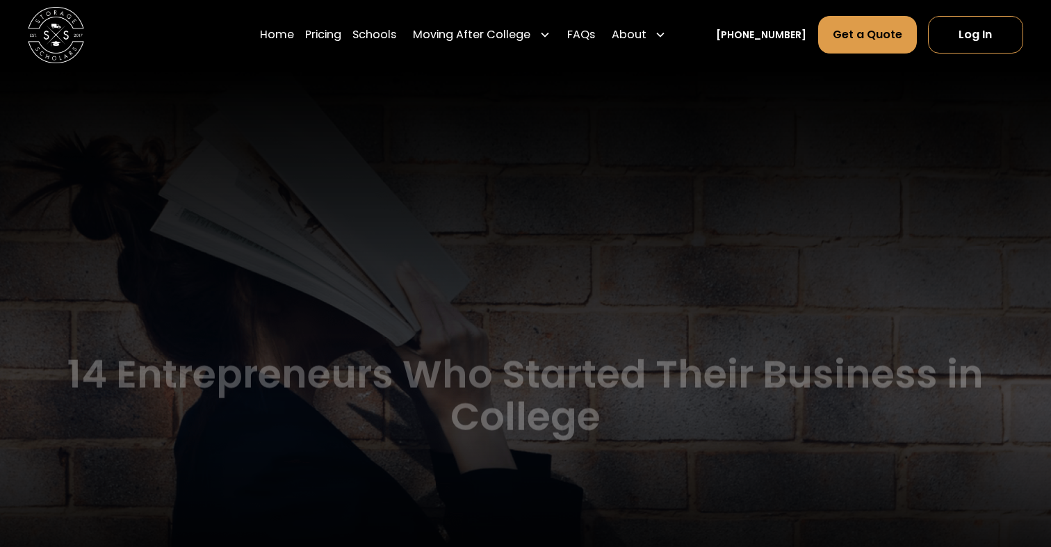 The width and height of the screenshot is (1051, 547). What do you see at coordinates (526, 396) in the screenshot?
I see `h1: 14 Entrepreneurs Who Started Their Business in College` at bounding box center [526, 396].